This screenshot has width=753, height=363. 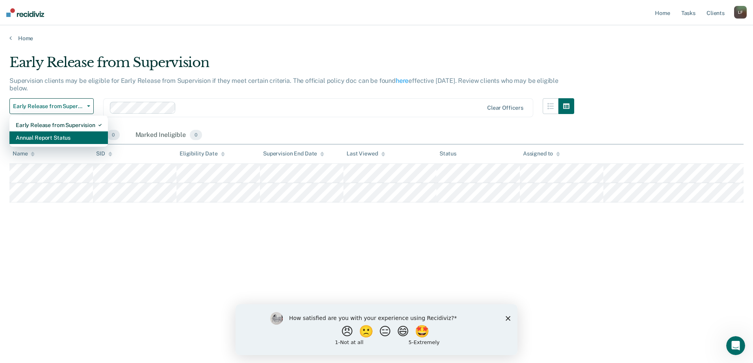 What do you see at coordinates (448, 153) in the screenshot?
I see `div: Status` at bounding box center [448, 153].